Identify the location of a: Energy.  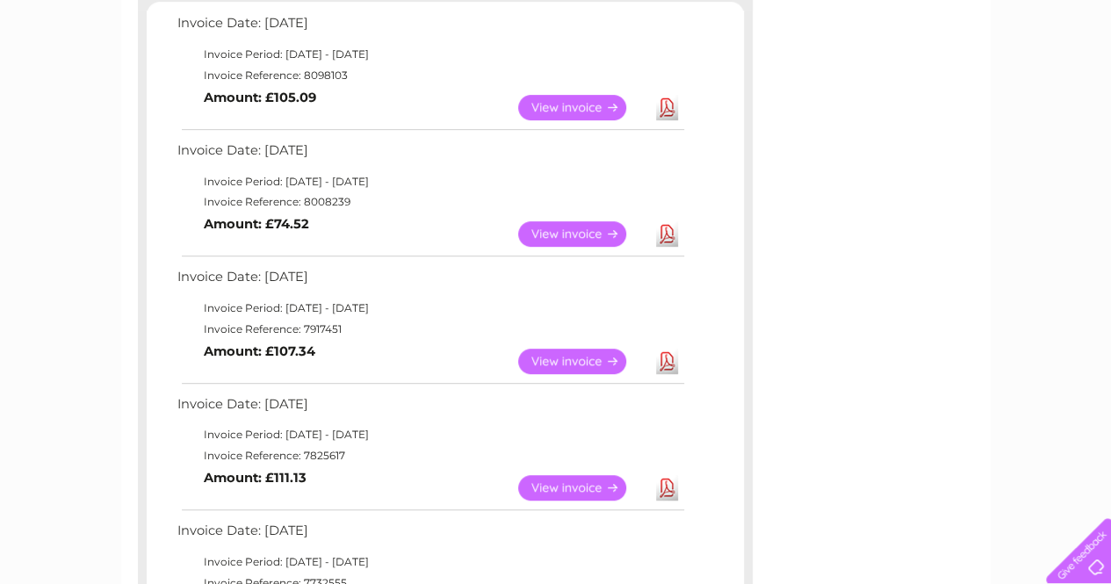
(865, 81).